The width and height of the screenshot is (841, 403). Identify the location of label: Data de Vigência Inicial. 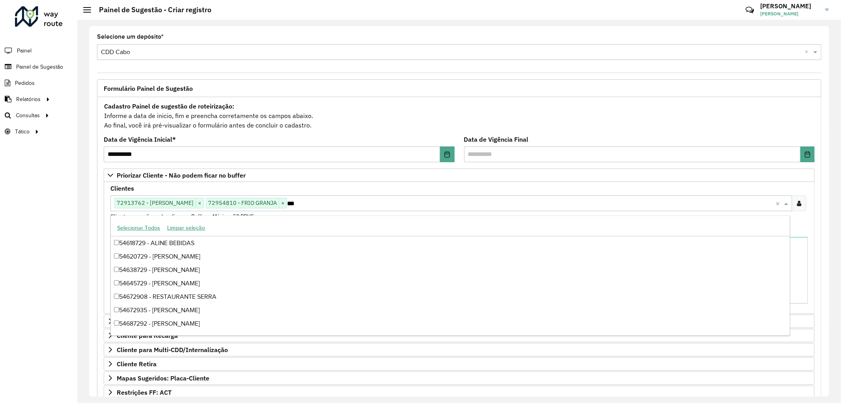
(140, 139).